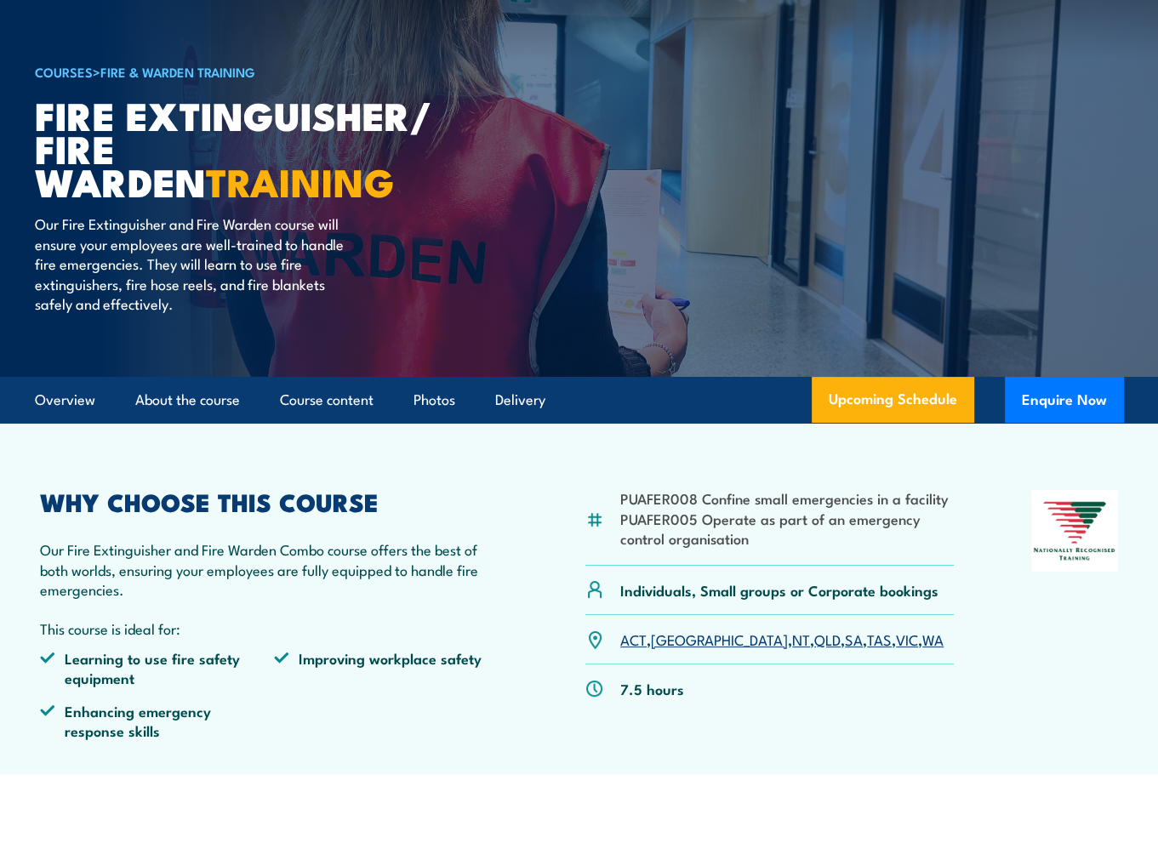 This screenshot has width=1158, height=843. Describe the element at coordinates (157, 720) in the screenshot. I see `li: Enhancing emergency response skills` at that location.